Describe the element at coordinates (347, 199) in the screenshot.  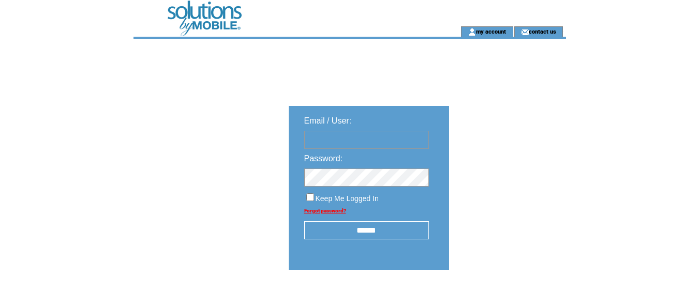
I see `span: Keep Me Logged In` at that location.